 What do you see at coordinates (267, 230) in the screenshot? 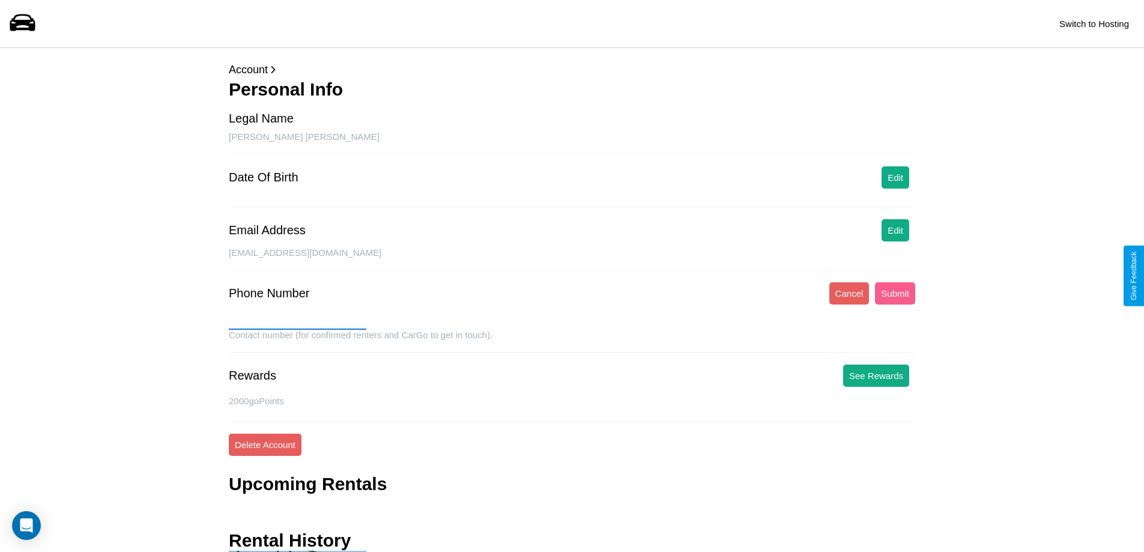
I see `div: Email Address` at bounding box center [267, 230].